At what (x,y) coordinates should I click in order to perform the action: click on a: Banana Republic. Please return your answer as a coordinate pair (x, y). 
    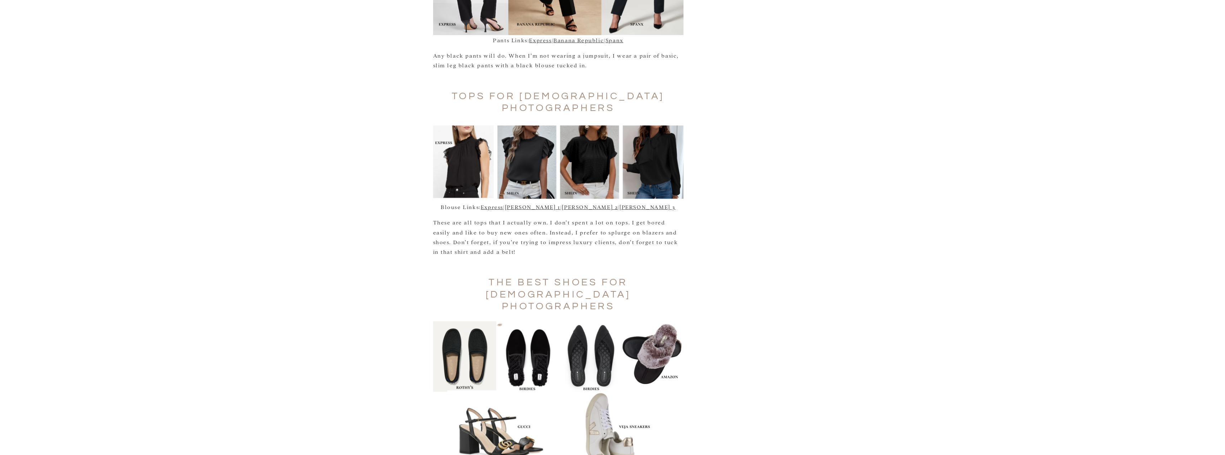
    Looking at the image, I should click on (578, 40).